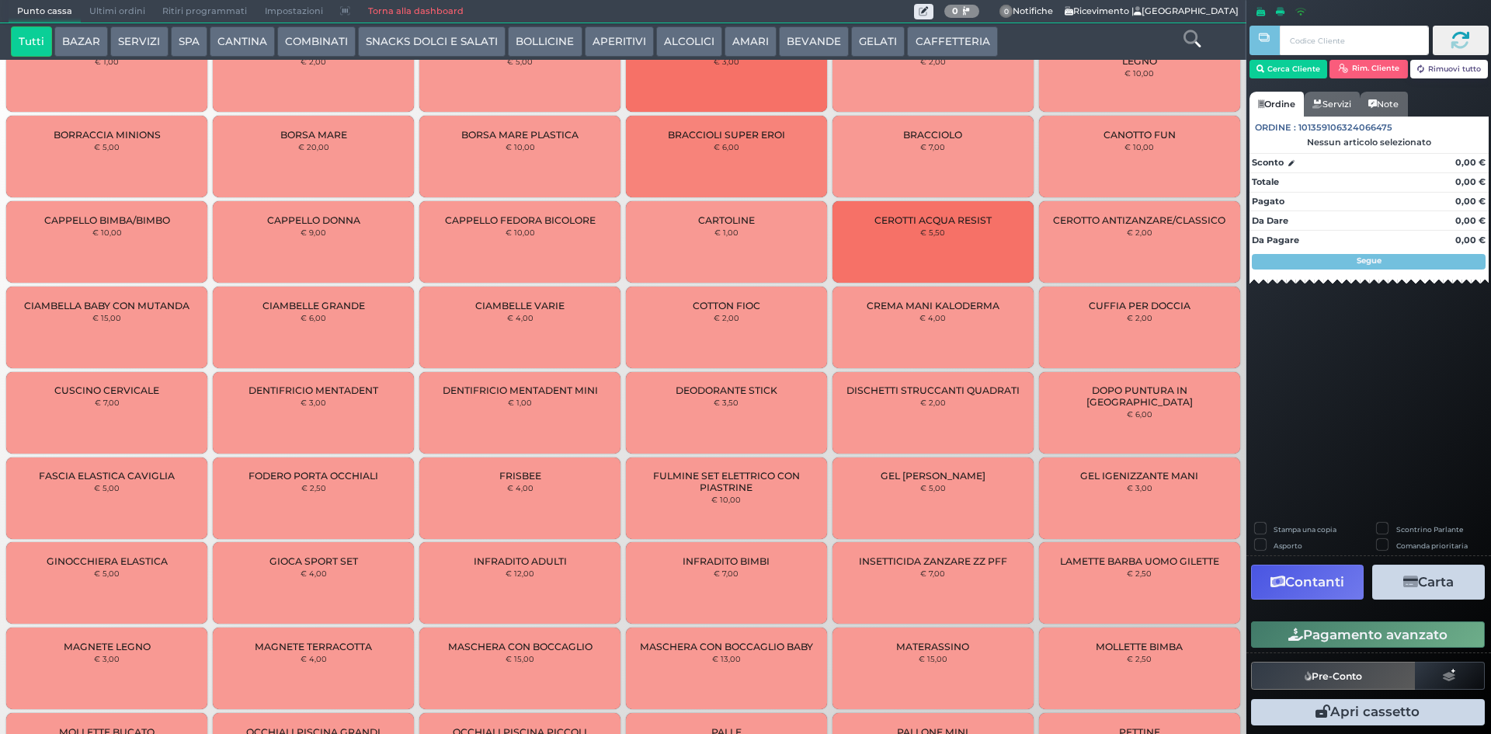 Image resolution: width=1491 pixels, height=734 pixels. Describe the element at coordinates (1275, 240) in the screenshot. I see `strong: Da Pagare` at that location.